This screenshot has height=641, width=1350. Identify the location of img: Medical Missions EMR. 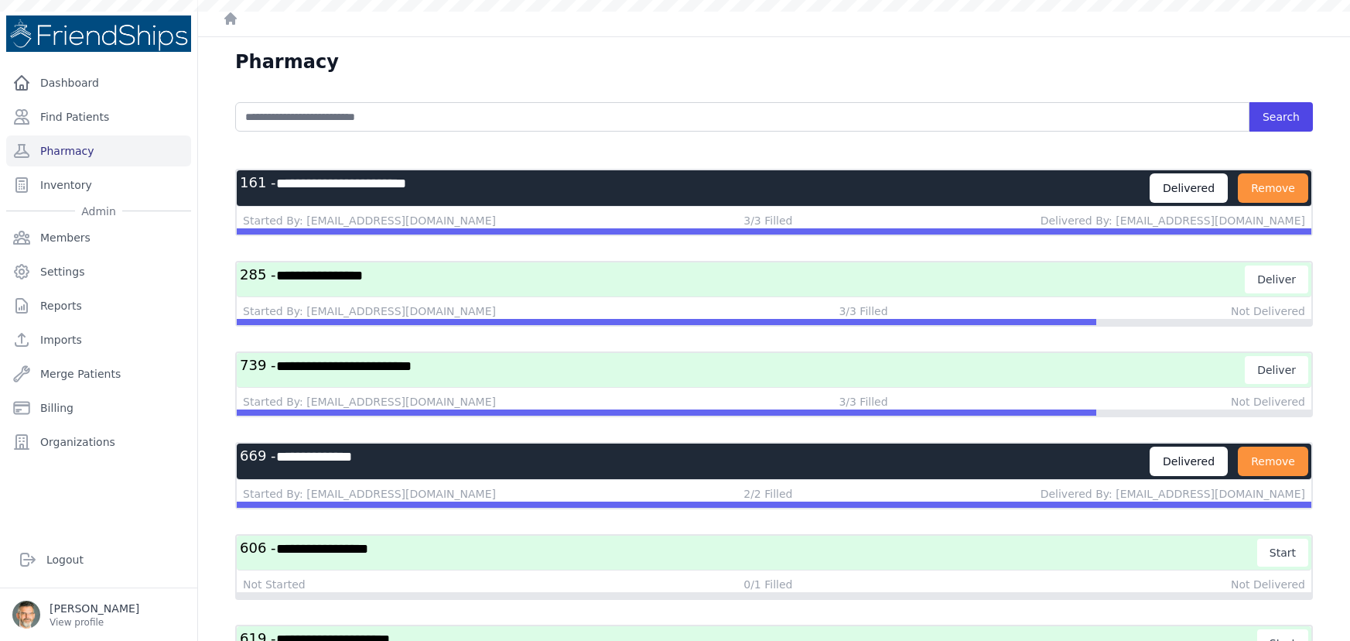
(98, 33).